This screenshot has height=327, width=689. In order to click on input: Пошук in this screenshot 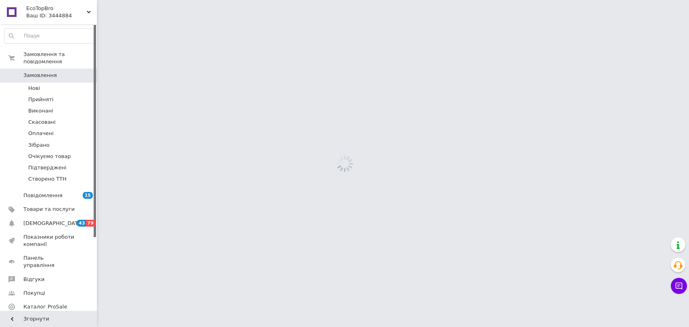, I will do `click(50, 36)`.